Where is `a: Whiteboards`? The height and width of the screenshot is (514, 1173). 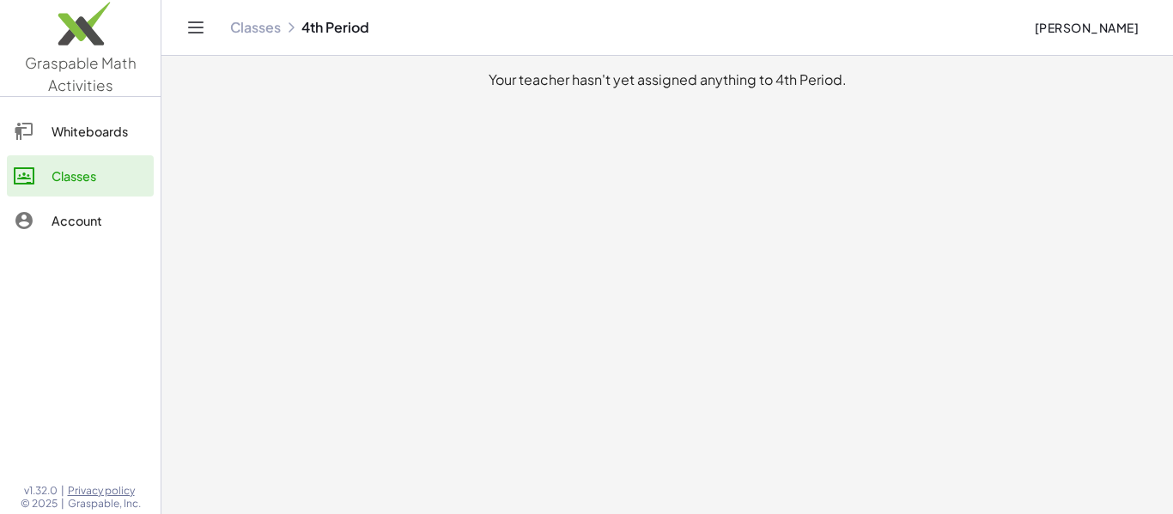 a: Whiteboards is located at coordinates (80, 131).